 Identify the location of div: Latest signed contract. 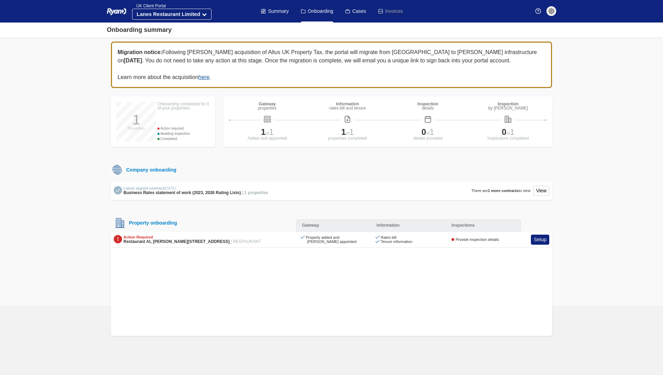
(196, 188).